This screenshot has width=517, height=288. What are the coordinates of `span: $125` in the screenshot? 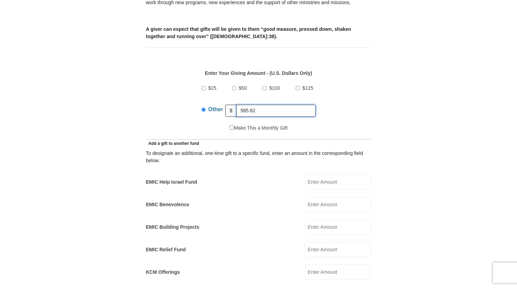 It's located at (308, 88).